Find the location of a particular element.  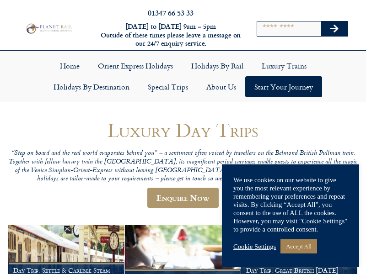

a: Cookie Settings is located at coordinates (254, 247).